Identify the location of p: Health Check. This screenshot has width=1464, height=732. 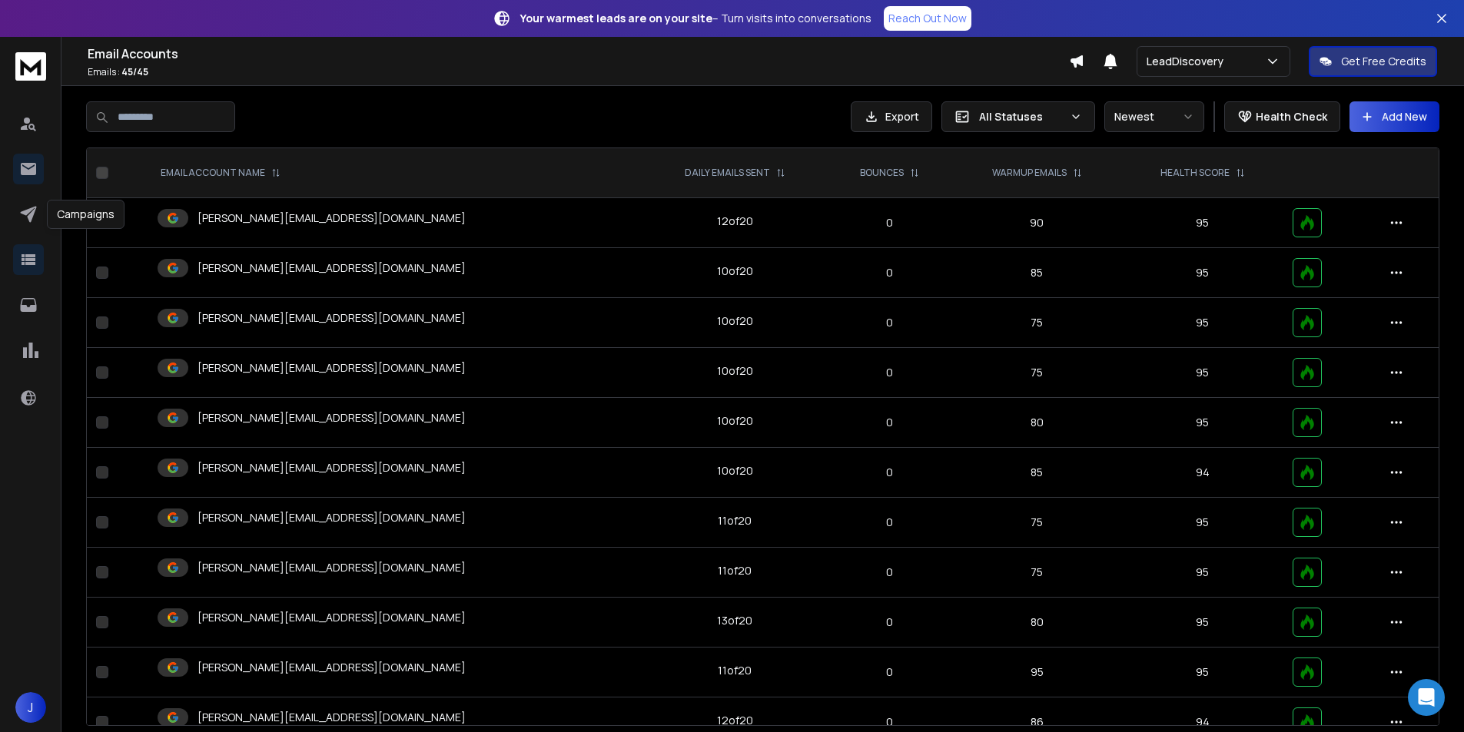
(1291, 117).